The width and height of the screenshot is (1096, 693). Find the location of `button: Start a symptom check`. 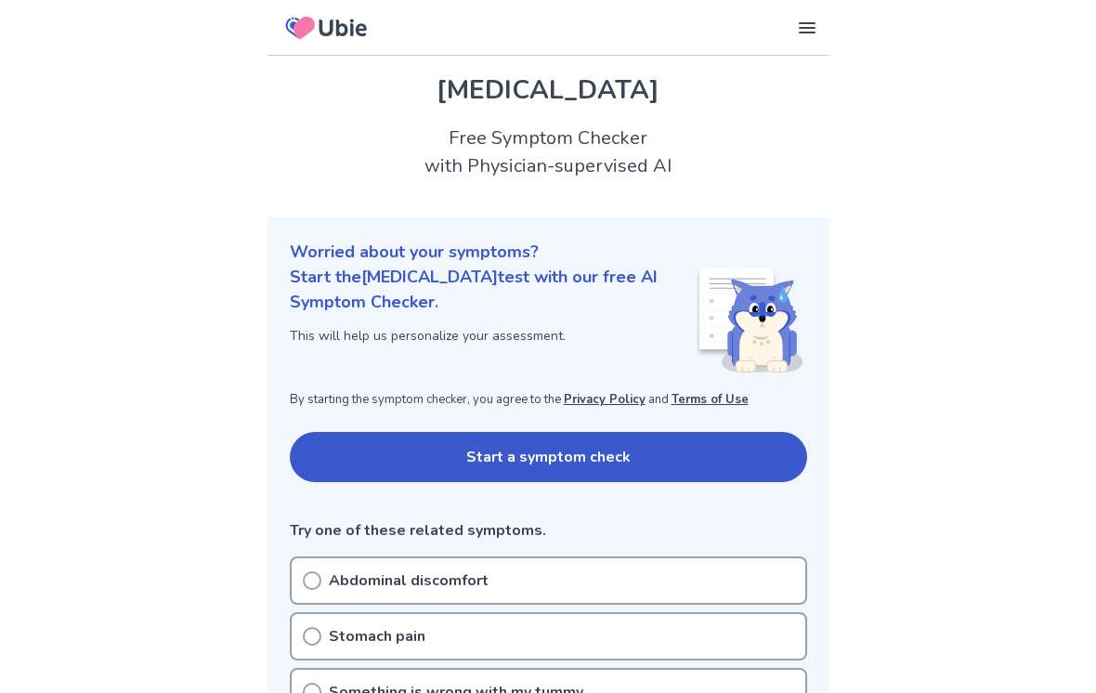

button: Start a symptom check is located at coordinates (548, 457).